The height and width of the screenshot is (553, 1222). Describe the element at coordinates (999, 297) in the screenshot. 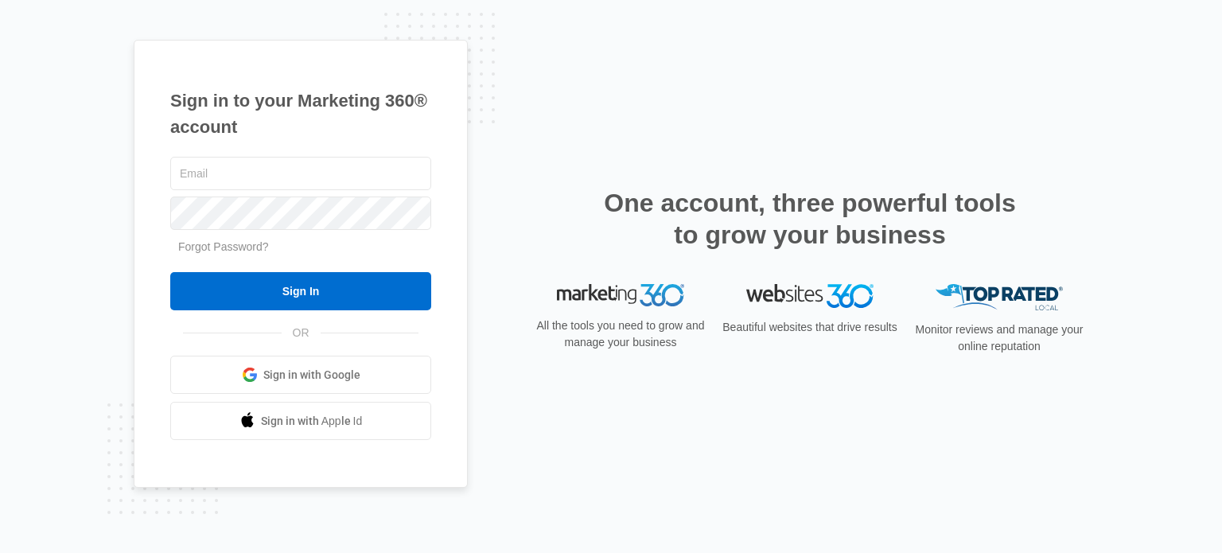

I see `img: Top Rated Local` at that location.